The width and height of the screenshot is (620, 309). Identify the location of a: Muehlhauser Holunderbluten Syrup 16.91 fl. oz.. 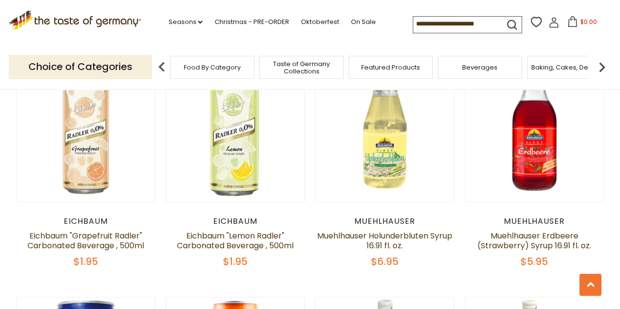
(384, 240).